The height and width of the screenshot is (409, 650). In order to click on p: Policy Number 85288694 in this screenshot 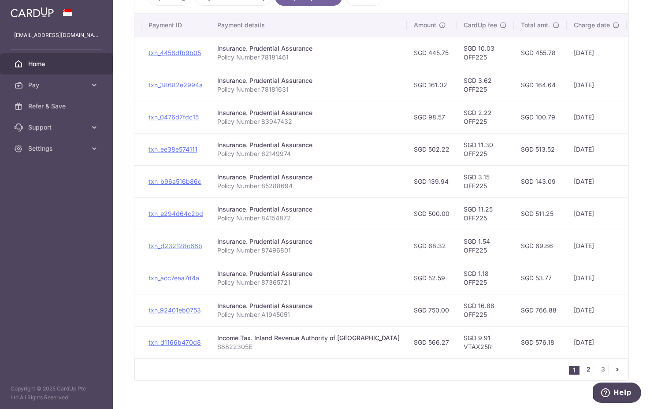, I will do `click(309, 186)`.